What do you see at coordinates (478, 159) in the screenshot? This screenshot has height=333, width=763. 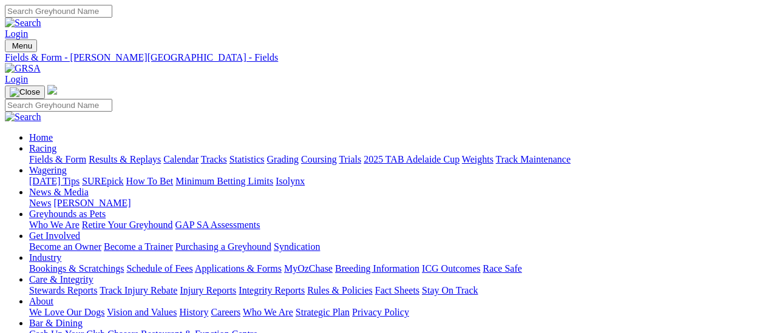 I see `a: Weights` at bounding box center [478, 159].